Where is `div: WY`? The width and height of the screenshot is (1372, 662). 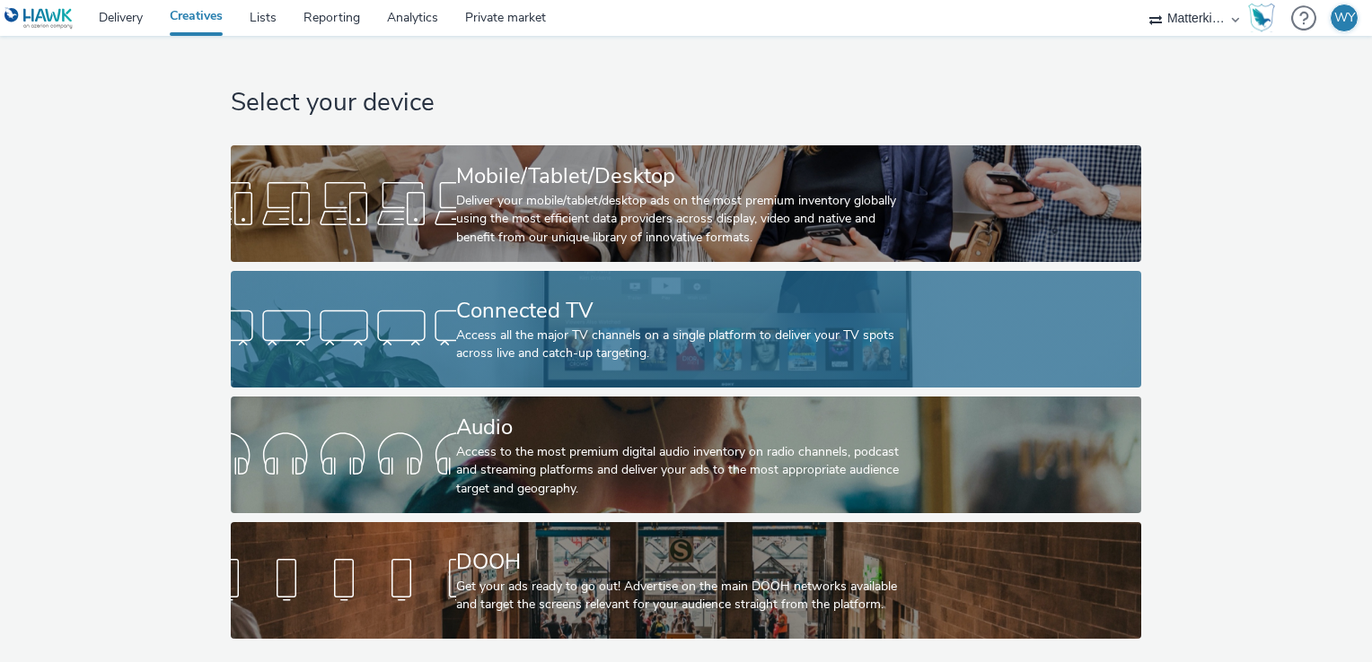
div: WY is located at coordinates (1344, 18).